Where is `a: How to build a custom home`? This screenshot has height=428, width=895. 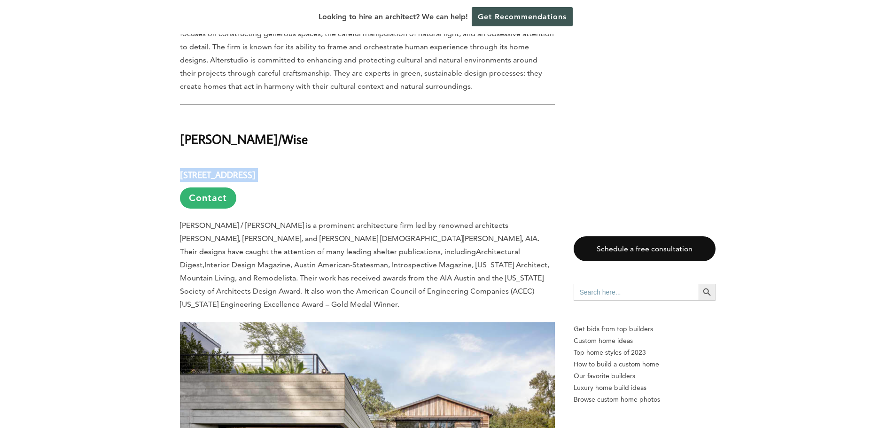 a: How to build a custom home is located at coordinates (645, 364).